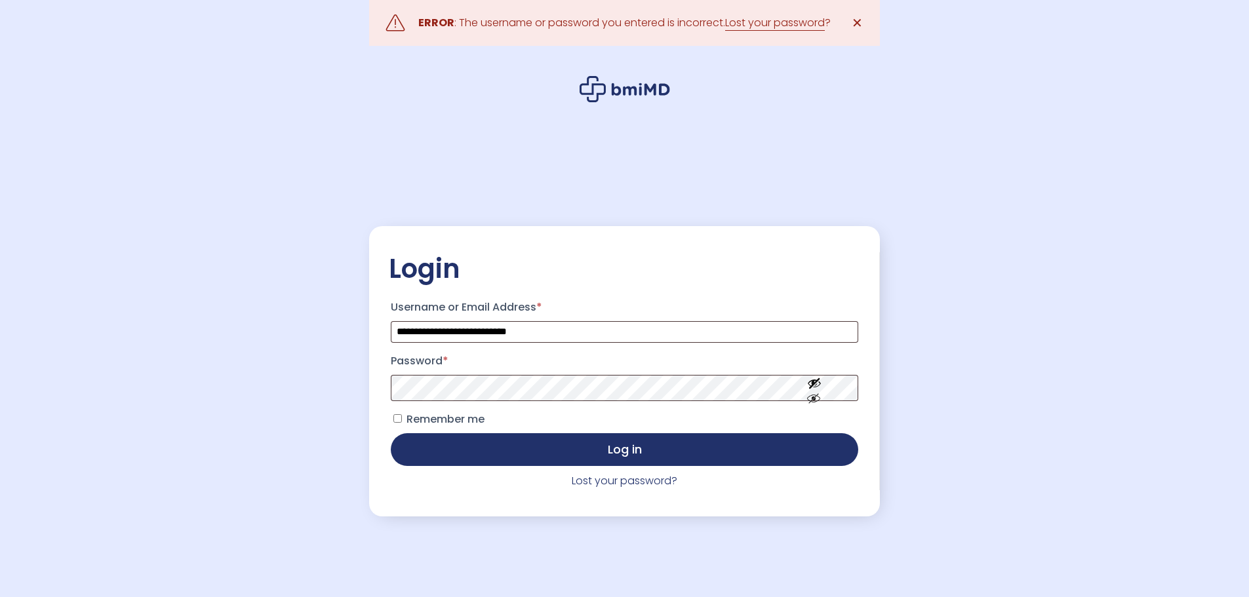 Image resolution: width=1249 pixels, height=597 pixels. What do you see at coordinates (815, 388) in the screenshot?
I see `button: Show password` at bounding box center [815, 388].